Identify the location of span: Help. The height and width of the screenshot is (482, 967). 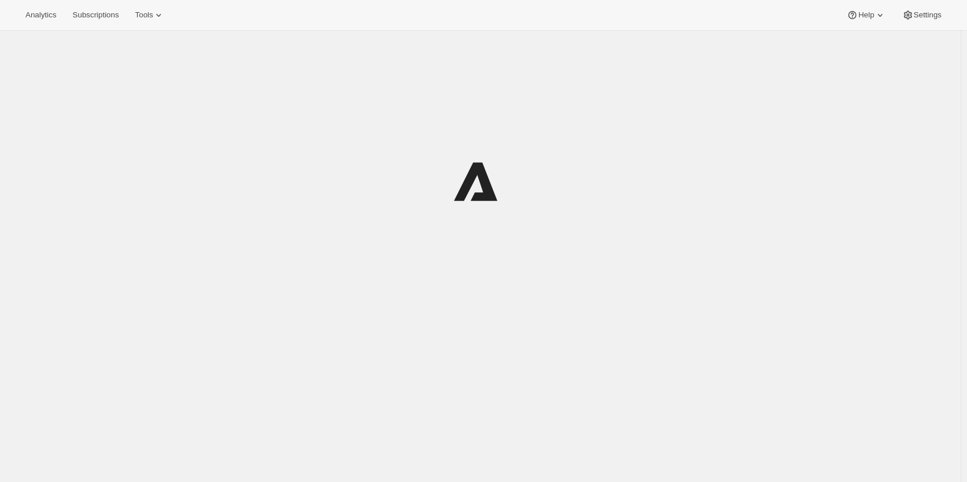
(865, 15).